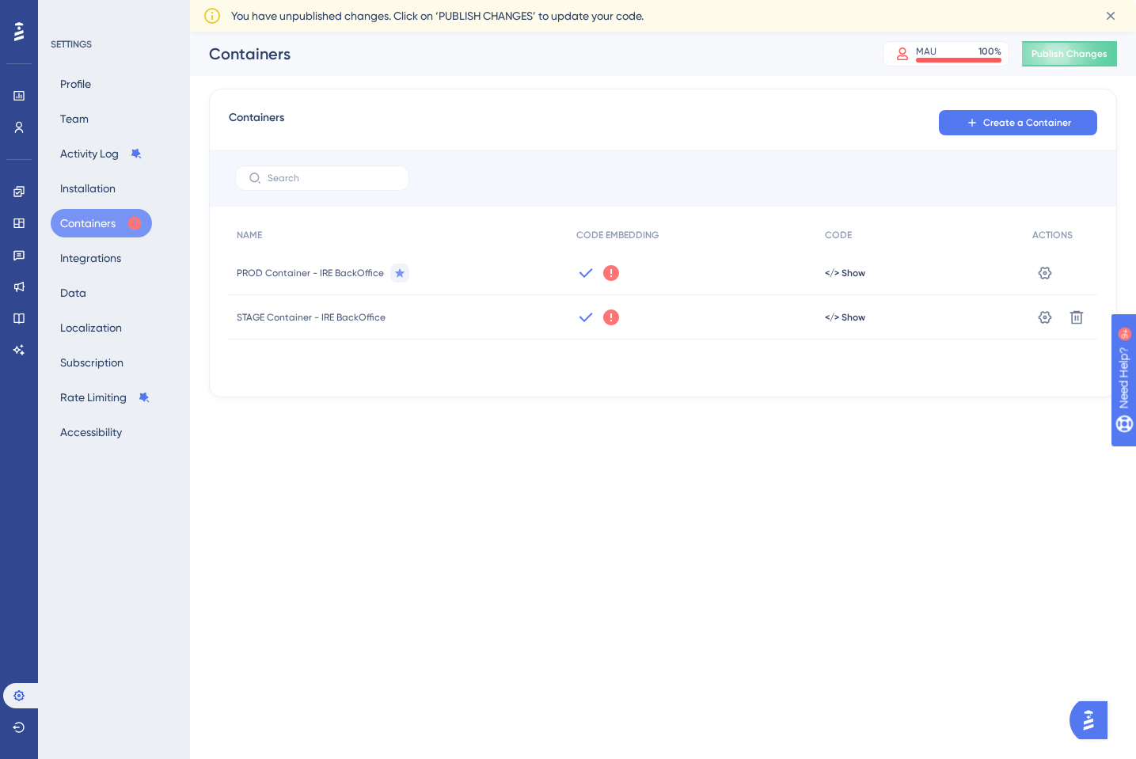 The width and height of the screenshot is (1136, 759). Describe the element at coordinates (88, 188) in the screenshot. I see `button: Installation` at that location.